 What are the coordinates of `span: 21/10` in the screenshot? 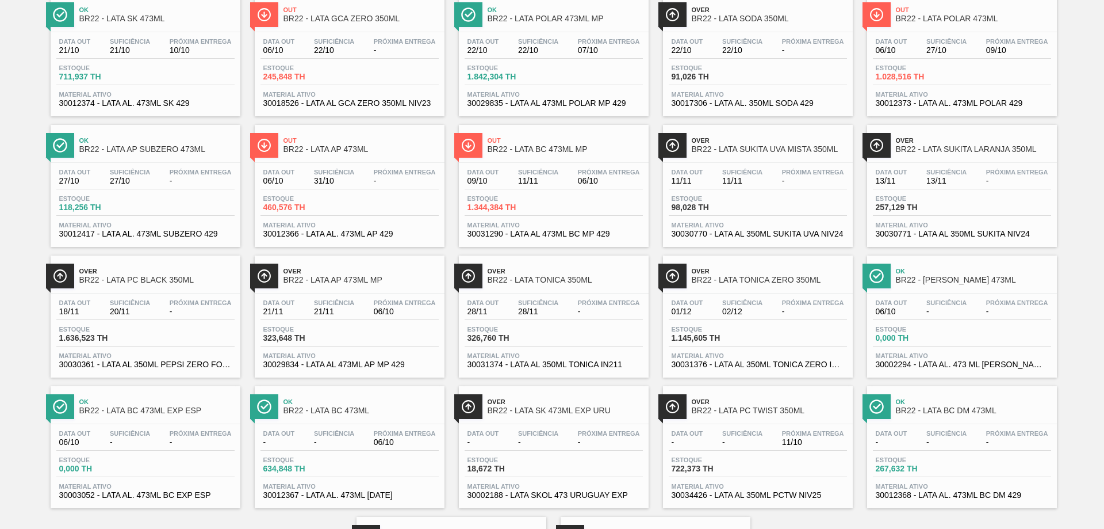 It's located at (130, 50).